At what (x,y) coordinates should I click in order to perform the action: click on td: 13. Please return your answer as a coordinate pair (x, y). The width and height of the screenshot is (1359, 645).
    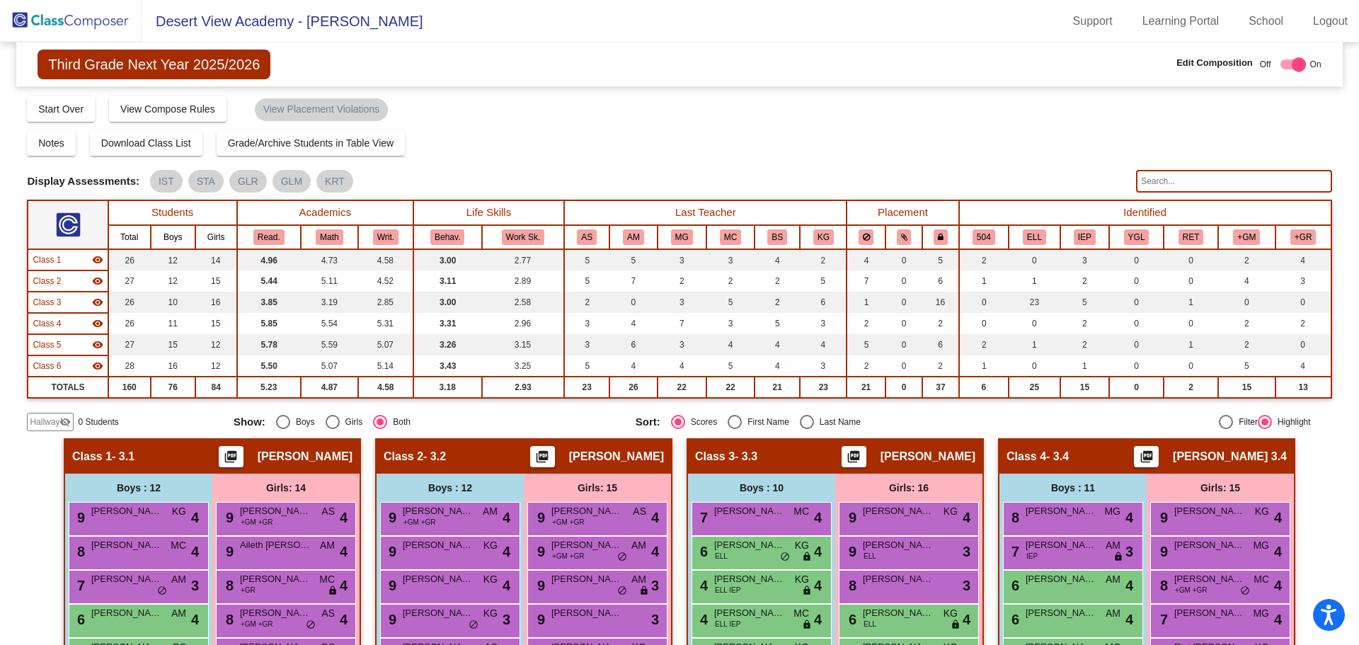
    Looking at the image, I should click on (1303, 387).